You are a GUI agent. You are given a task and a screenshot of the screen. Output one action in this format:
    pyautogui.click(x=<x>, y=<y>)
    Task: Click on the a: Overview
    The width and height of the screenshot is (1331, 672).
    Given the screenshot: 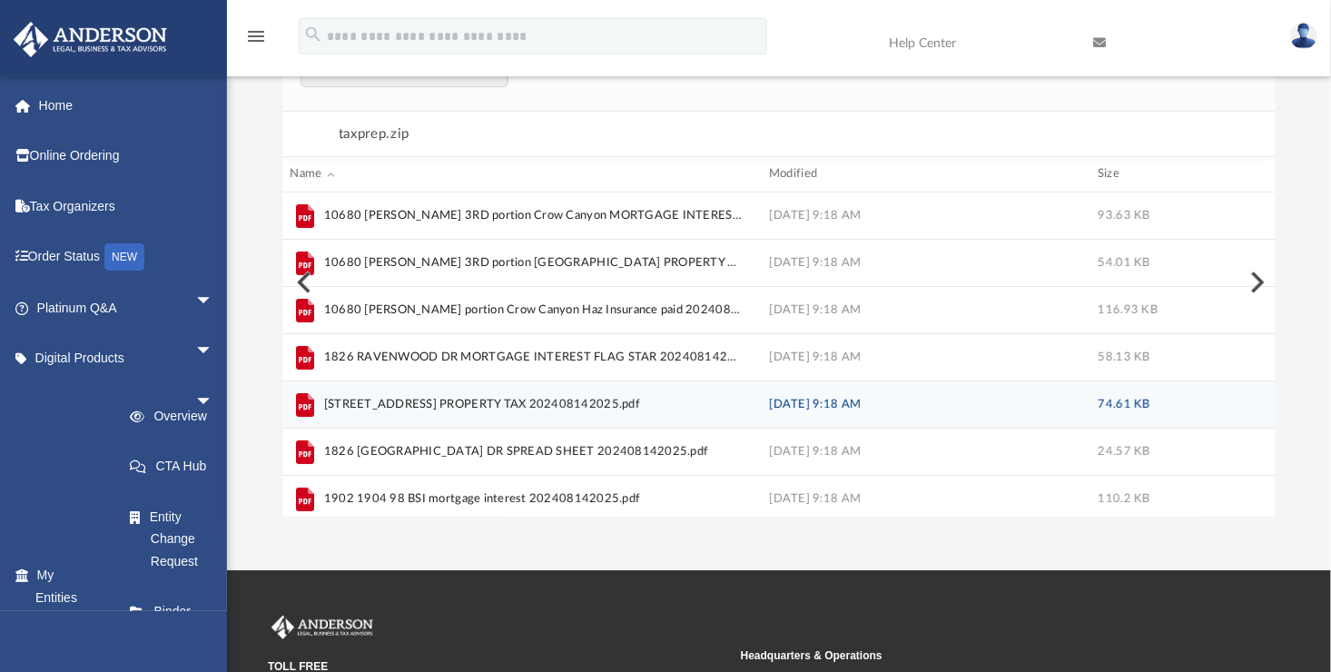 What is the action you would take?
    pyautogui.click(x=176, y=416)
    